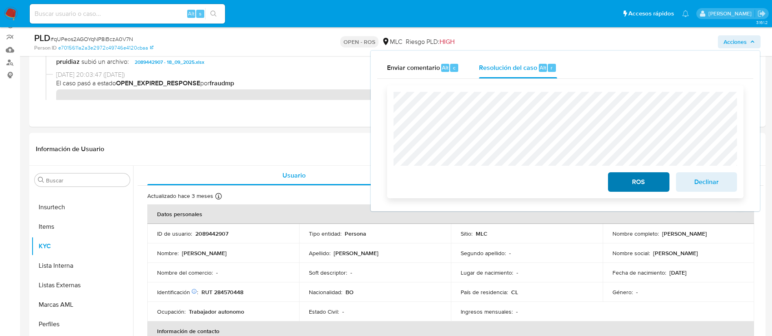 This screenshot has width=772, height=336. I want to click on p: Apellido :, so click(319, 253).